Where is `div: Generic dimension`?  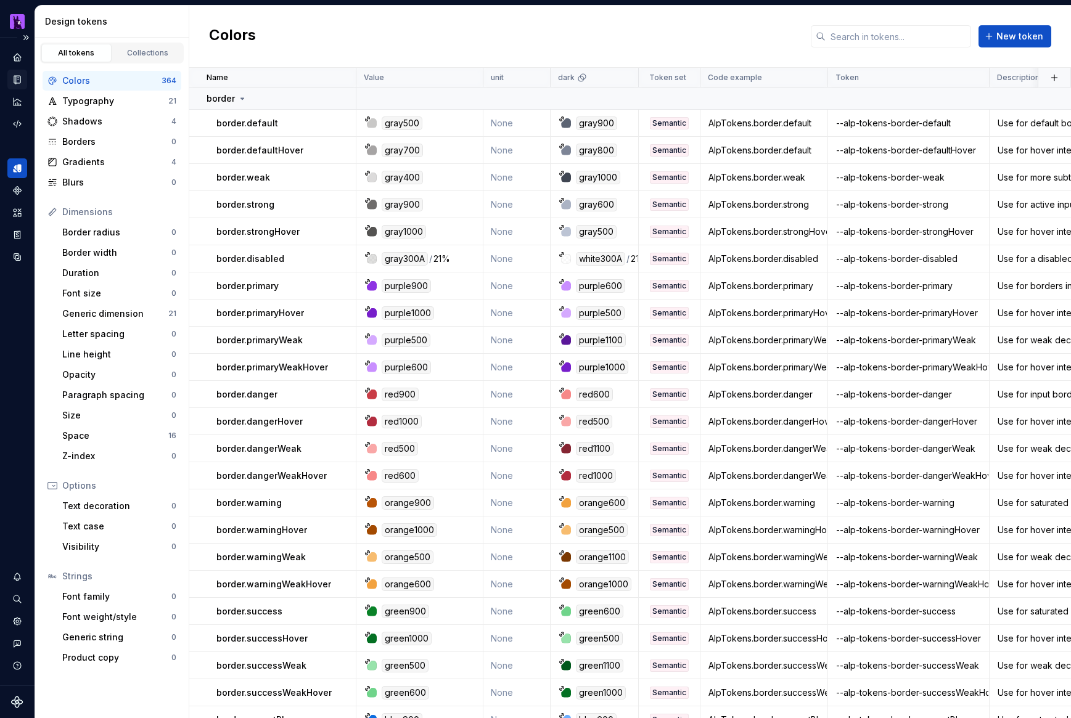 div: Generic dimension is located at coordinates (115, 314).